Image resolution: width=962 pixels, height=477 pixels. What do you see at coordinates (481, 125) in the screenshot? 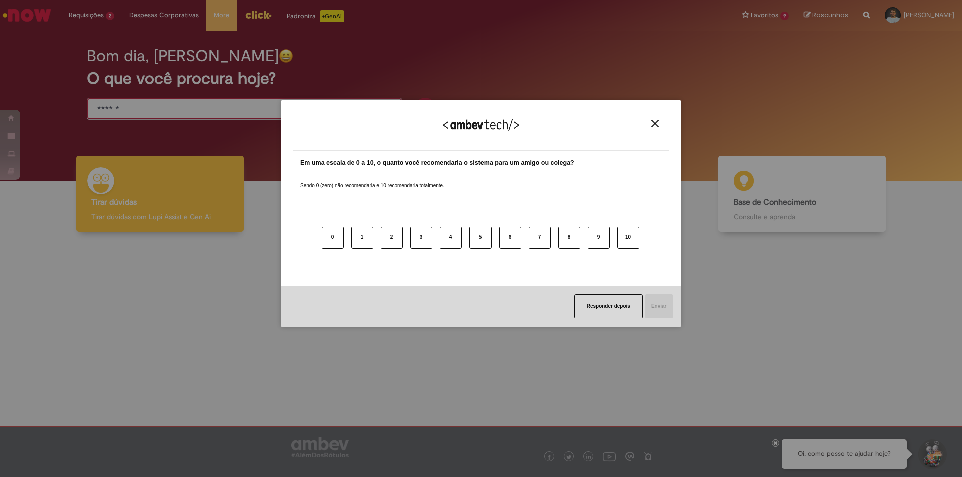
I see `img: Logo Ambevtech` at bounding box center [481, 125].